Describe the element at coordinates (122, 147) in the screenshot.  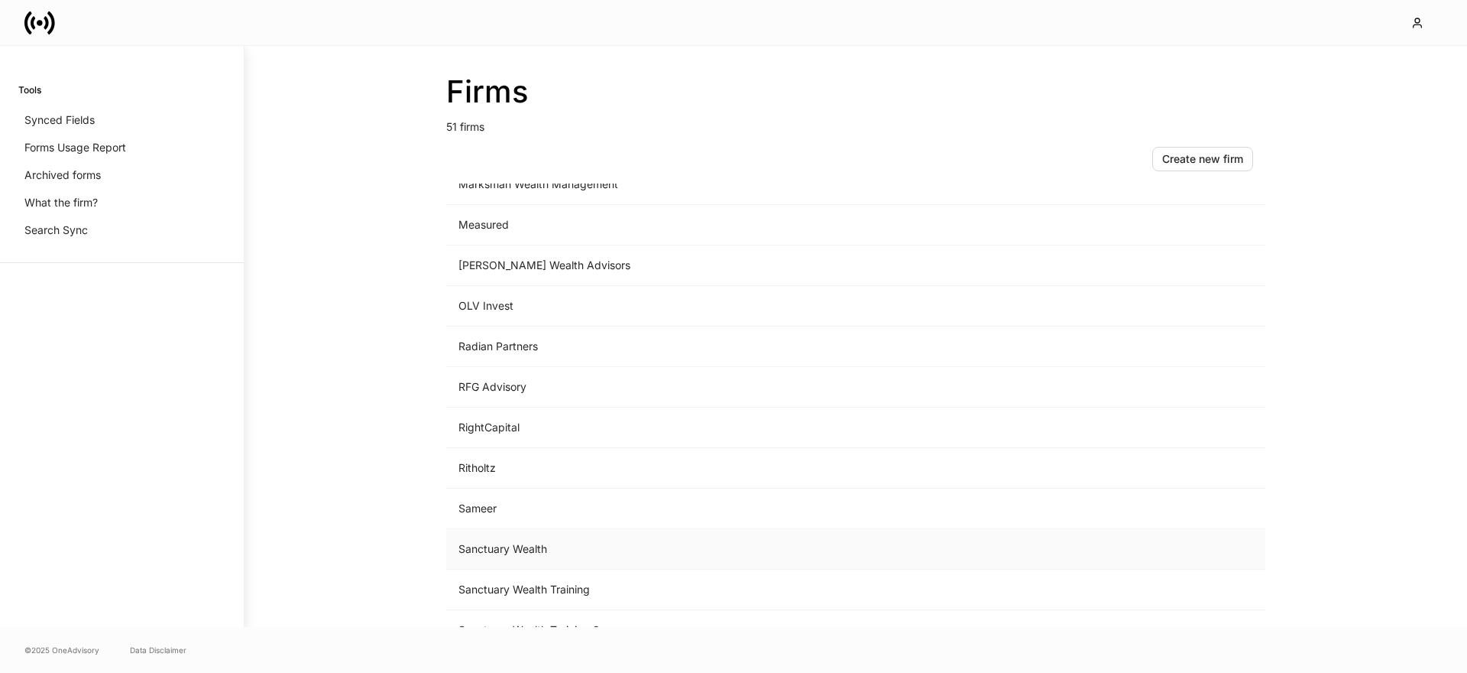
I see `a: Forms Usage Report` at that location.